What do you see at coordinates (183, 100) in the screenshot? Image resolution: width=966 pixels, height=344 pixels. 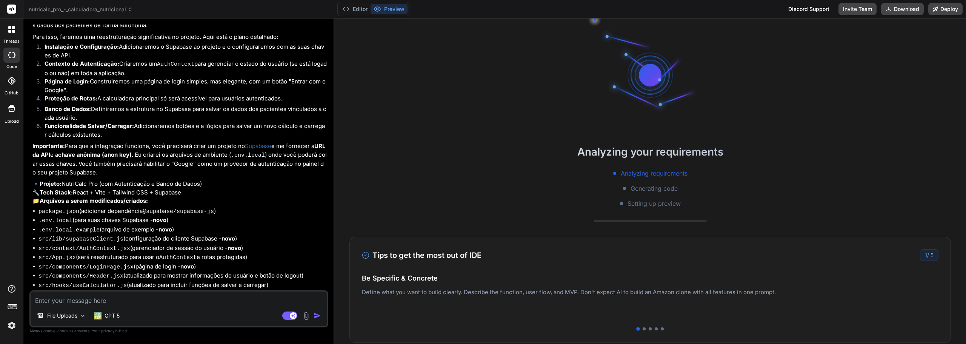 I see `li: A calculadora principal só será acessível para usuários autenticados.` at bounding box center [183, 100].